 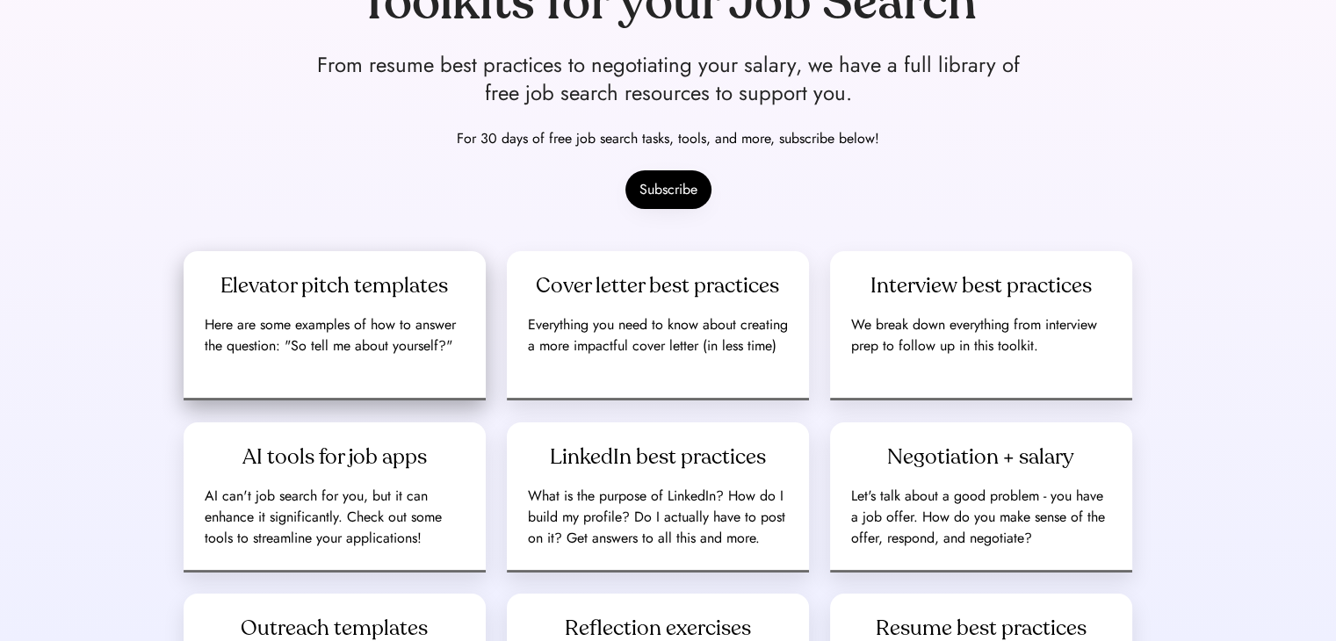 I want to click on div: Let's talk about a good problem - you have a job offer. How do you make sense of the offer, respo..., so click(x=981, y=517).